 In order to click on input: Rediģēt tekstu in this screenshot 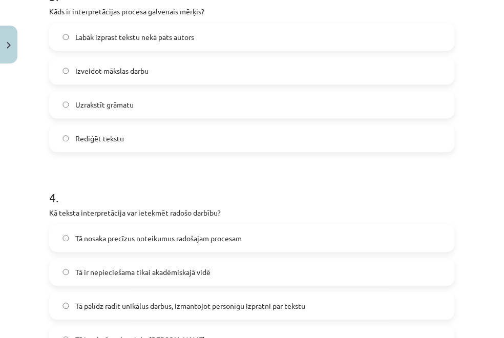, I will do `click(66, 138)`.